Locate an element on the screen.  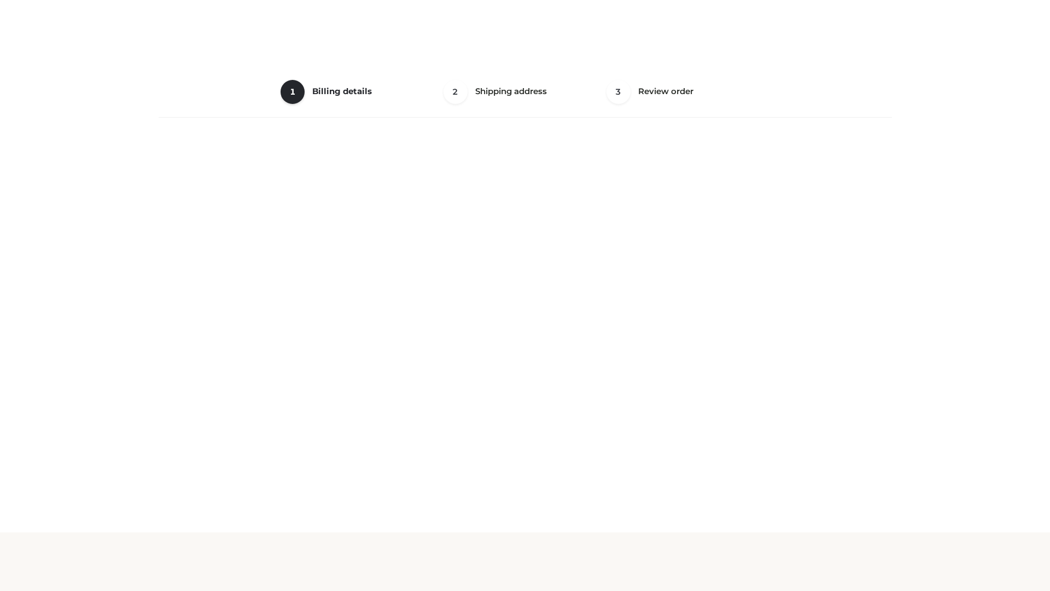
span: 3 is located at coordinates (619, 92).